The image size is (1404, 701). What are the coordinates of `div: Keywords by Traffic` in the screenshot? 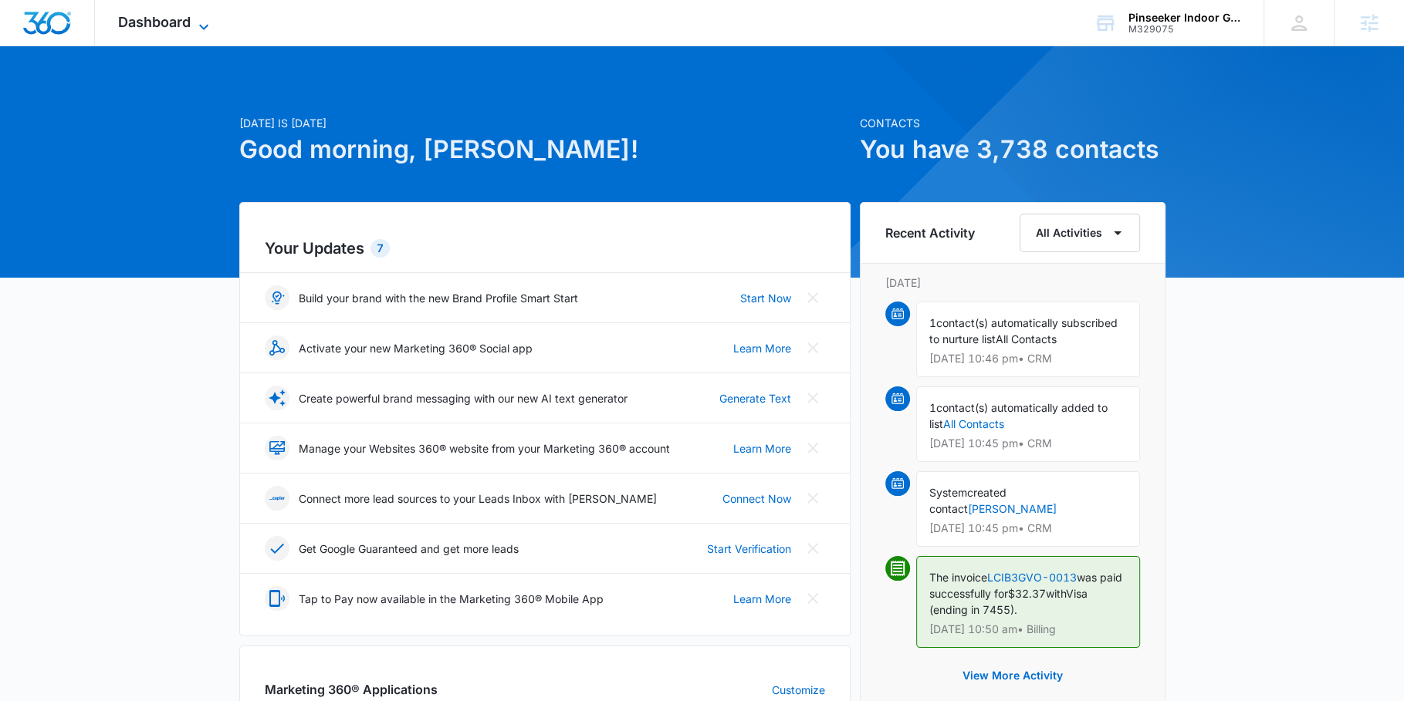 It's located at (215, 96).